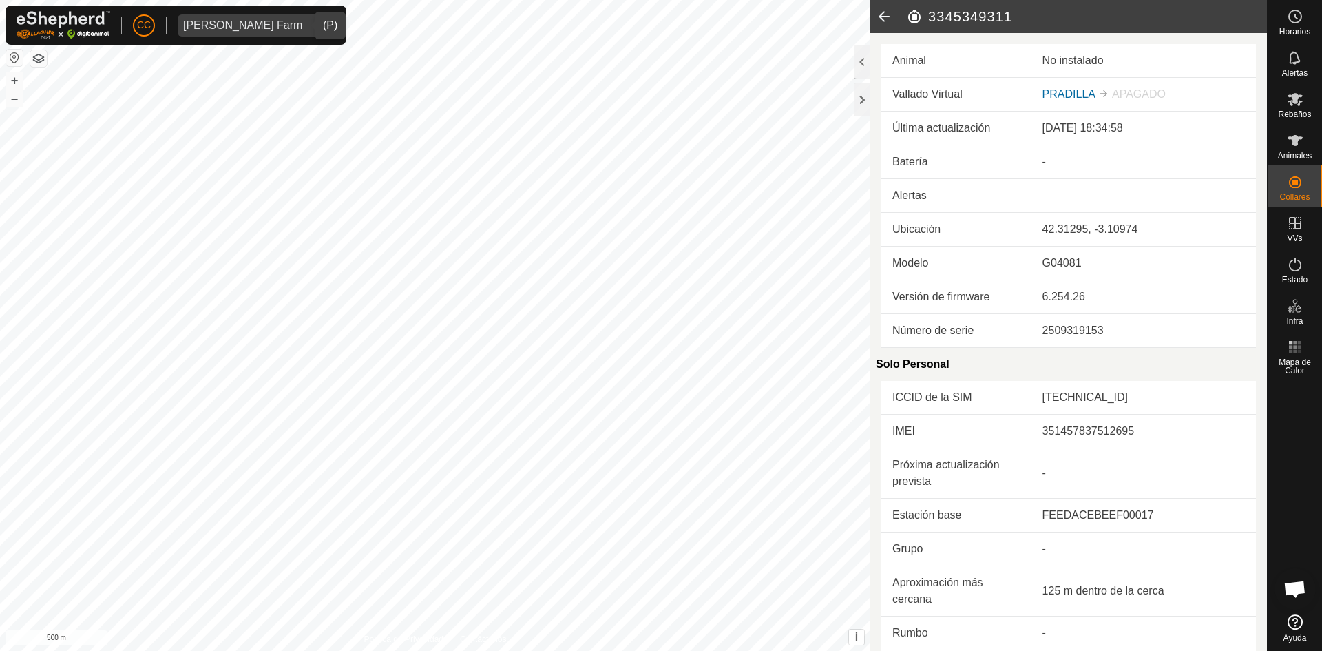 The width and height of the screenshot is (1322, 651). Describe the element at coordinates (1294, 114) in the screenshot. I see `span: Rebaños` at that location.